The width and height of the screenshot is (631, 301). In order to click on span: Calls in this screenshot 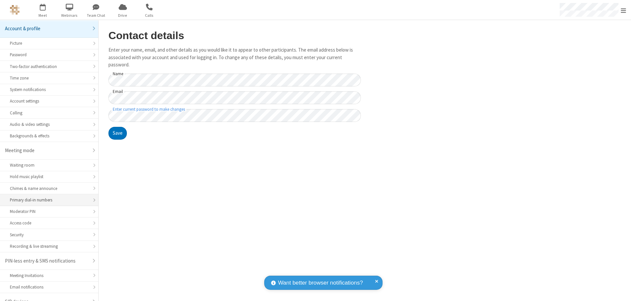, I will do `click(149, 15)`.